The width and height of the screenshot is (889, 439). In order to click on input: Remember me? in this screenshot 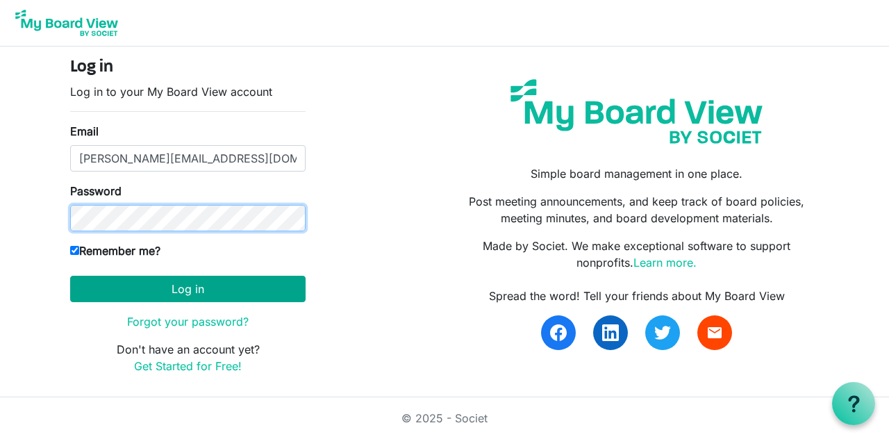, I will do `click(74, 250)`.